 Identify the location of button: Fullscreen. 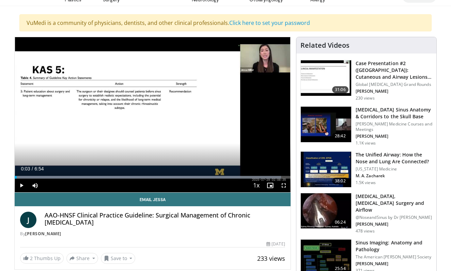
(284, 185).